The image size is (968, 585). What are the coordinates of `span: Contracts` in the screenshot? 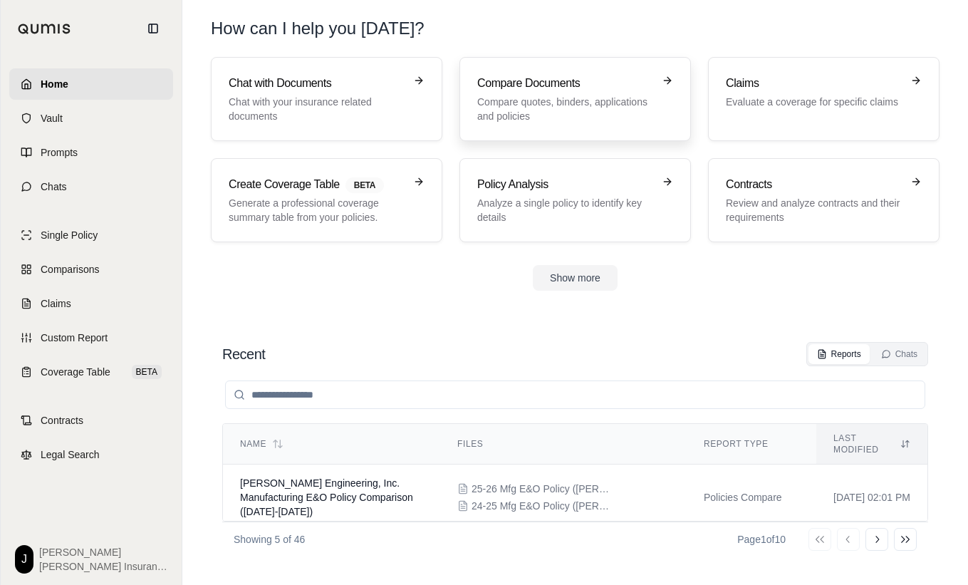 It's located at (62, 420).